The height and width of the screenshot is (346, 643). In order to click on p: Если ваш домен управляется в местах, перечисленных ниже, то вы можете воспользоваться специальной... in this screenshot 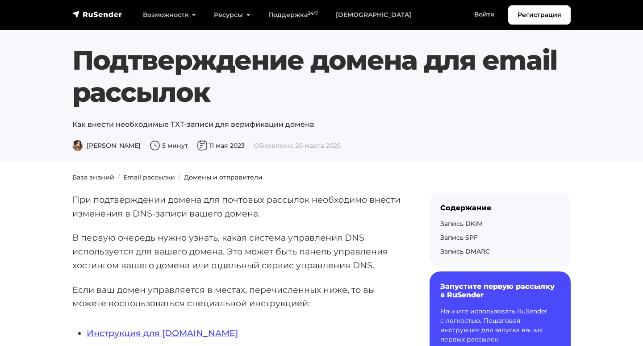, I will do `click(237, 296)`.